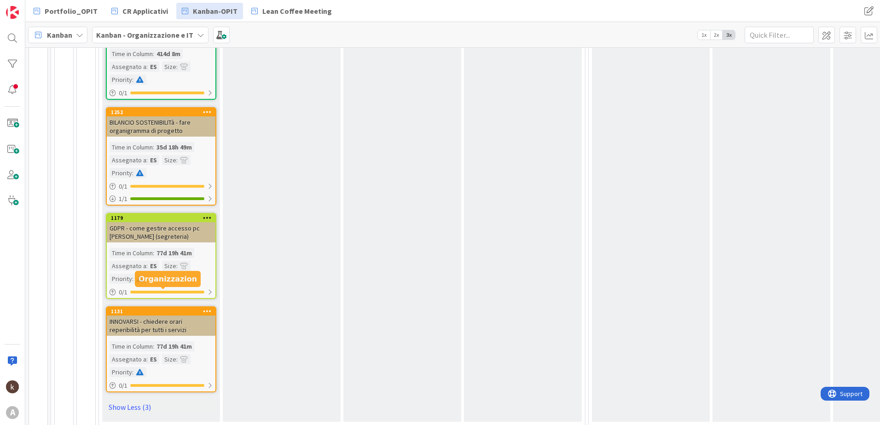 This screenshot has height=425, width=880. I want to click on div: 1131INNOVARSI - chiedere orari reperibilità per tutti i servizi, so click(161, 322).